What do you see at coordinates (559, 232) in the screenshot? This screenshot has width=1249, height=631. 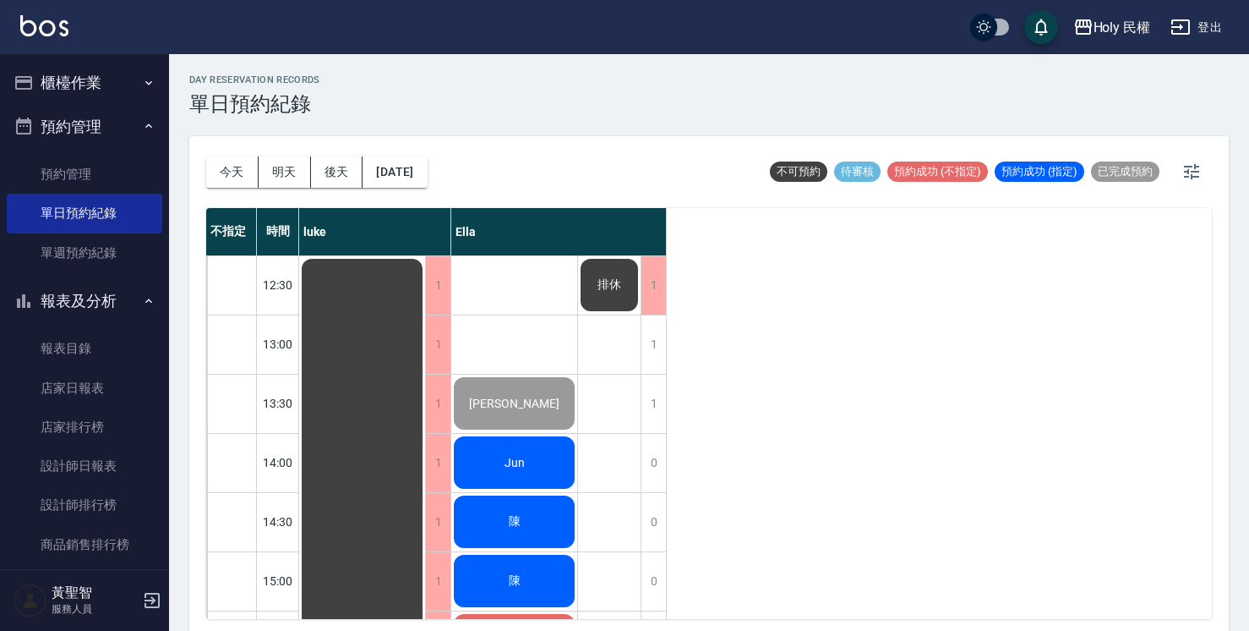 I see `div: Ella` at bounding box center [559, 232].